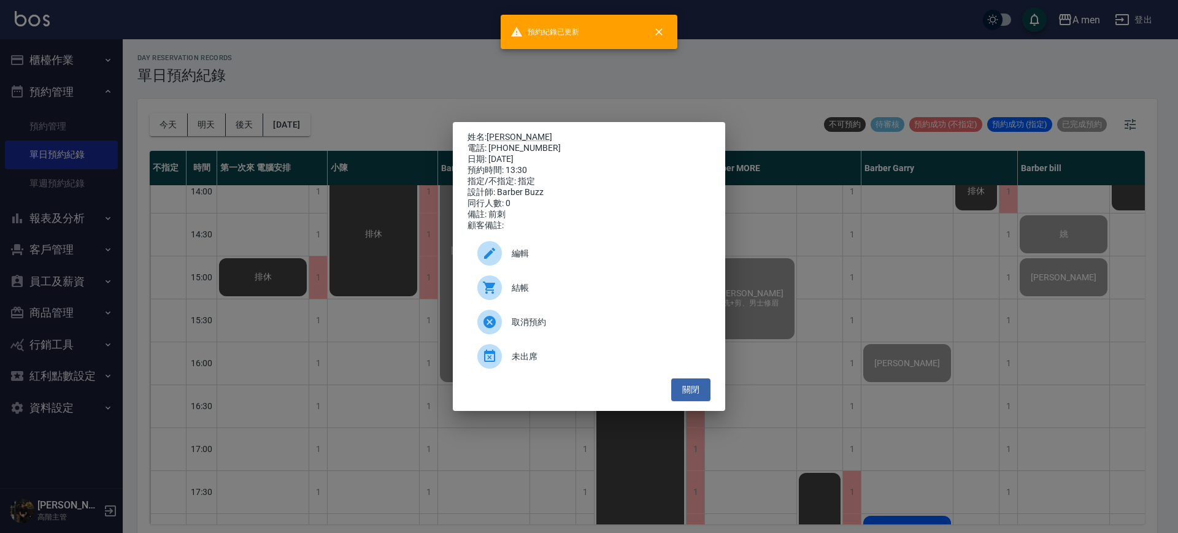  Describe the element at coordinates (589, 322) in the screenshot. I see `div: 取消預約` at that location.